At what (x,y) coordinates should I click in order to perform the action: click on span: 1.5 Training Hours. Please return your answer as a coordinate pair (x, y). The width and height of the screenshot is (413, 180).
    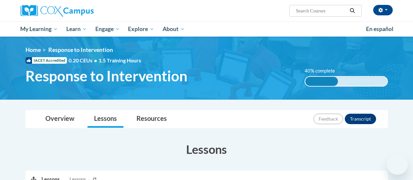
    Looking at the image, I should click on (120, 60).